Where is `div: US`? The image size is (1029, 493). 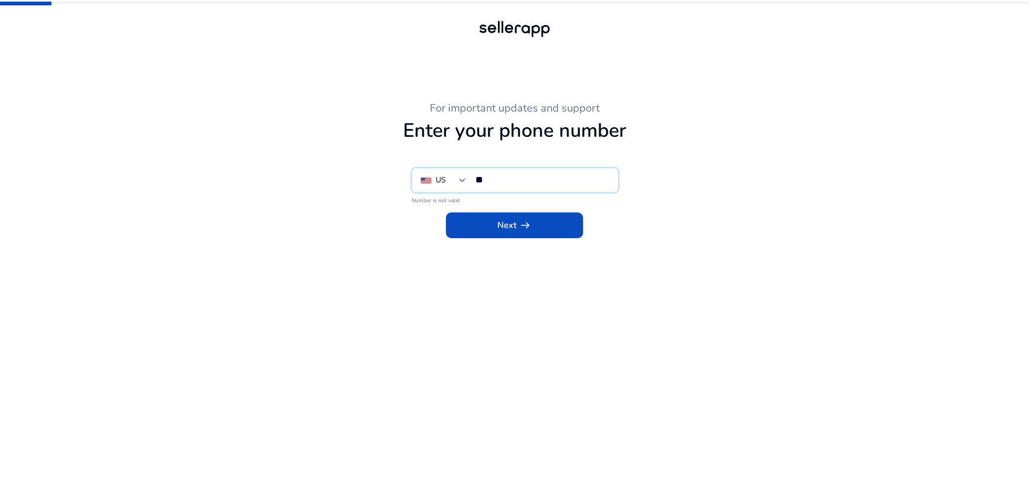
div: US is located at coordinates (441, 180).